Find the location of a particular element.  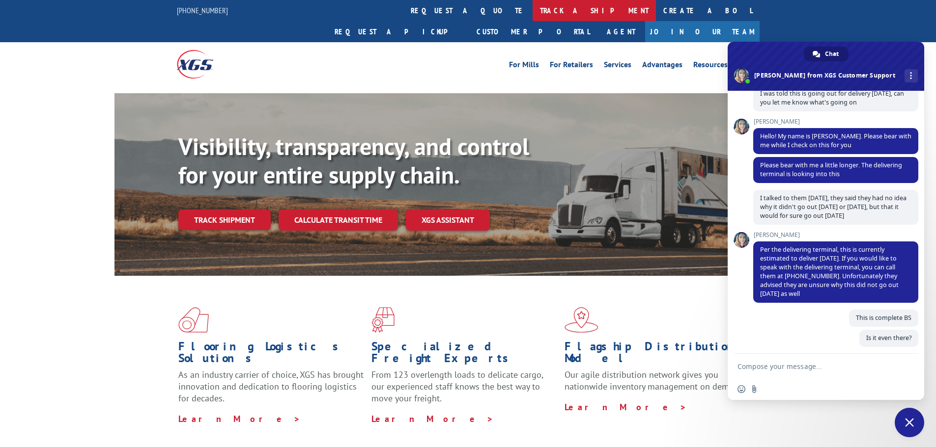

a: Agent is located at coordinates (621, 31).